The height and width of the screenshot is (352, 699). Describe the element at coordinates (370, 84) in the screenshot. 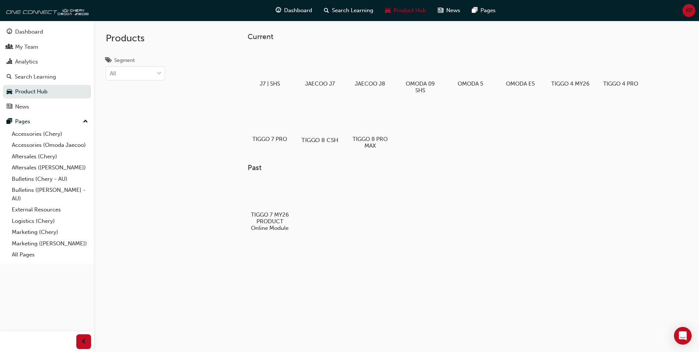

I see `h5: JAECOO J8` at that location.